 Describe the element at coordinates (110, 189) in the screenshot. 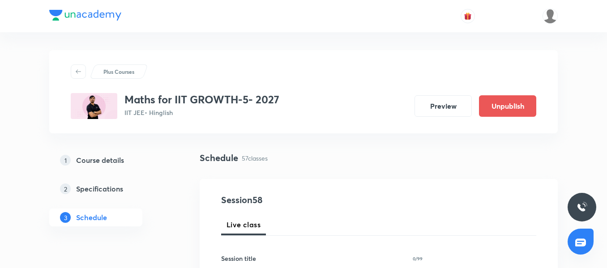

I see `a: 2Specifications` at that location.